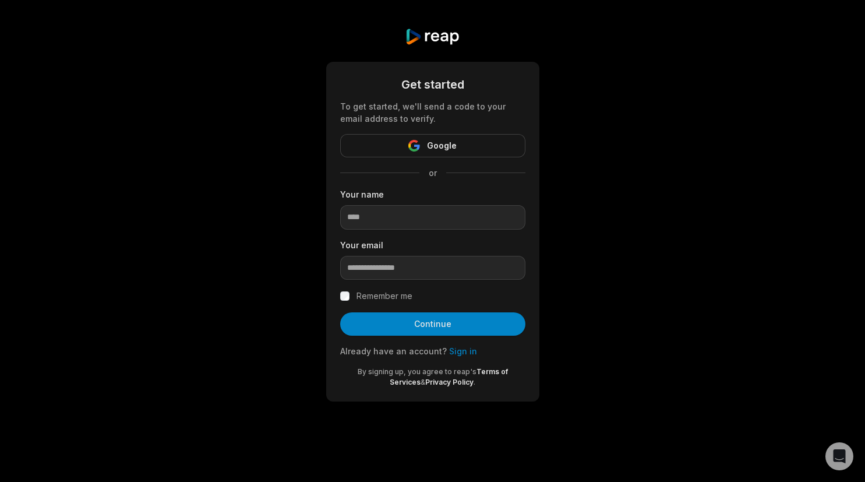  What do you see at coordinates (384, 296) in the screenshot?
I see `label: Remember me` at bounding box center [384, 296].